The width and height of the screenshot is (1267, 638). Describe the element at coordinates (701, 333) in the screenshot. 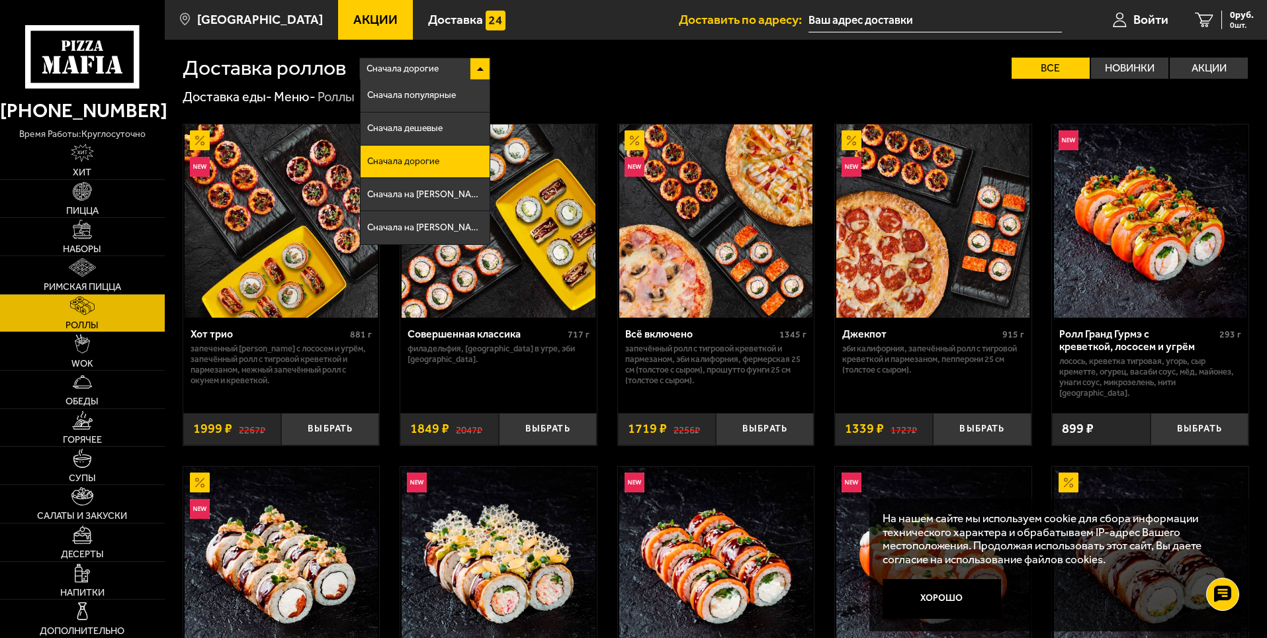

I see `div: Всё включено` at that location.